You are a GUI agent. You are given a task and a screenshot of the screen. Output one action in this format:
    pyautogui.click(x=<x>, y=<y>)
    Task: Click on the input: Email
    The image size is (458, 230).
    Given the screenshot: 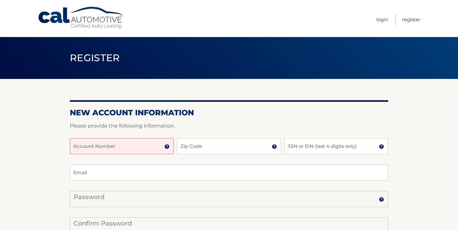 What is the action you would take?
    pyautogui.click(x=229, y=172)
    